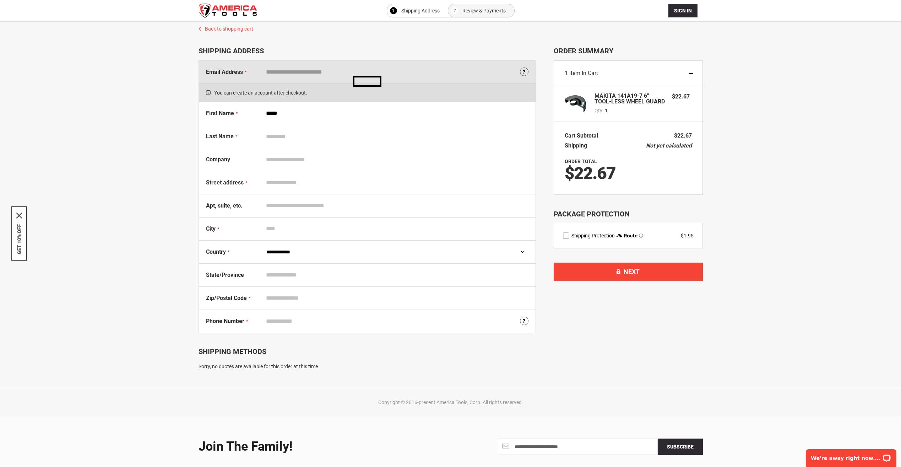 The image size is (901, 467). Describe the element at coordinates (455, 11) in the screenshot. I see `span: 2` at that location.